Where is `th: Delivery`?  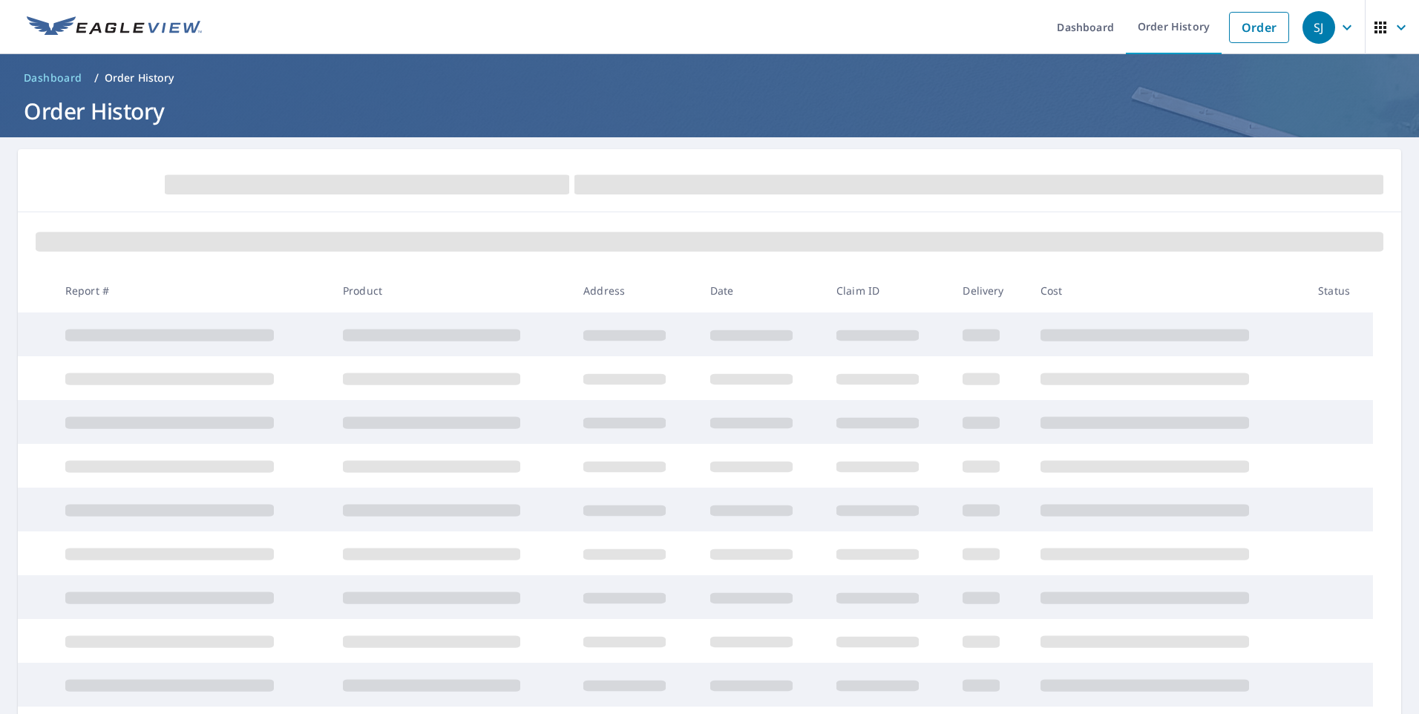
th: Delivery is located at coordinates (989, 290).